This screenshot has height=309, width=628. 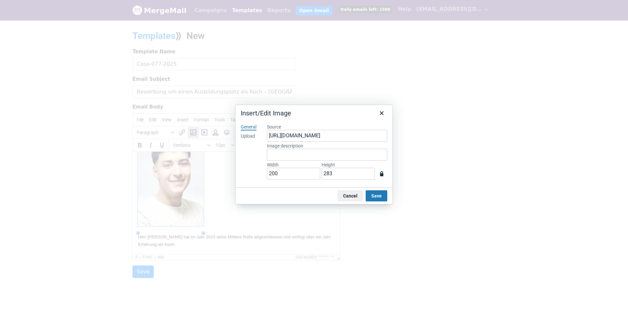 What do you see at coordinates (248, 136) in the screenshot?
I see `div: Upload` at bounding box center [248, 136].